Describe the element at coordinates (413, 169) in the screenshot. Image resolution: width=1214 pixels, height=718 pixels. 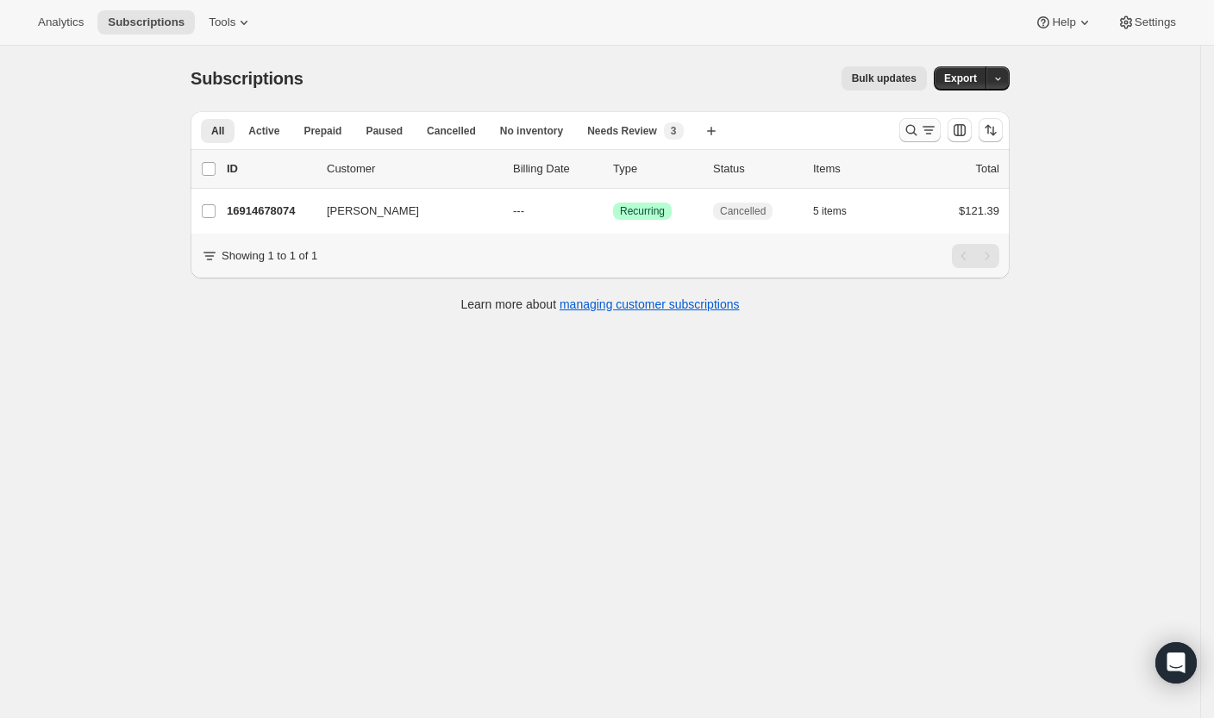
I see `p: Customer` at that location.